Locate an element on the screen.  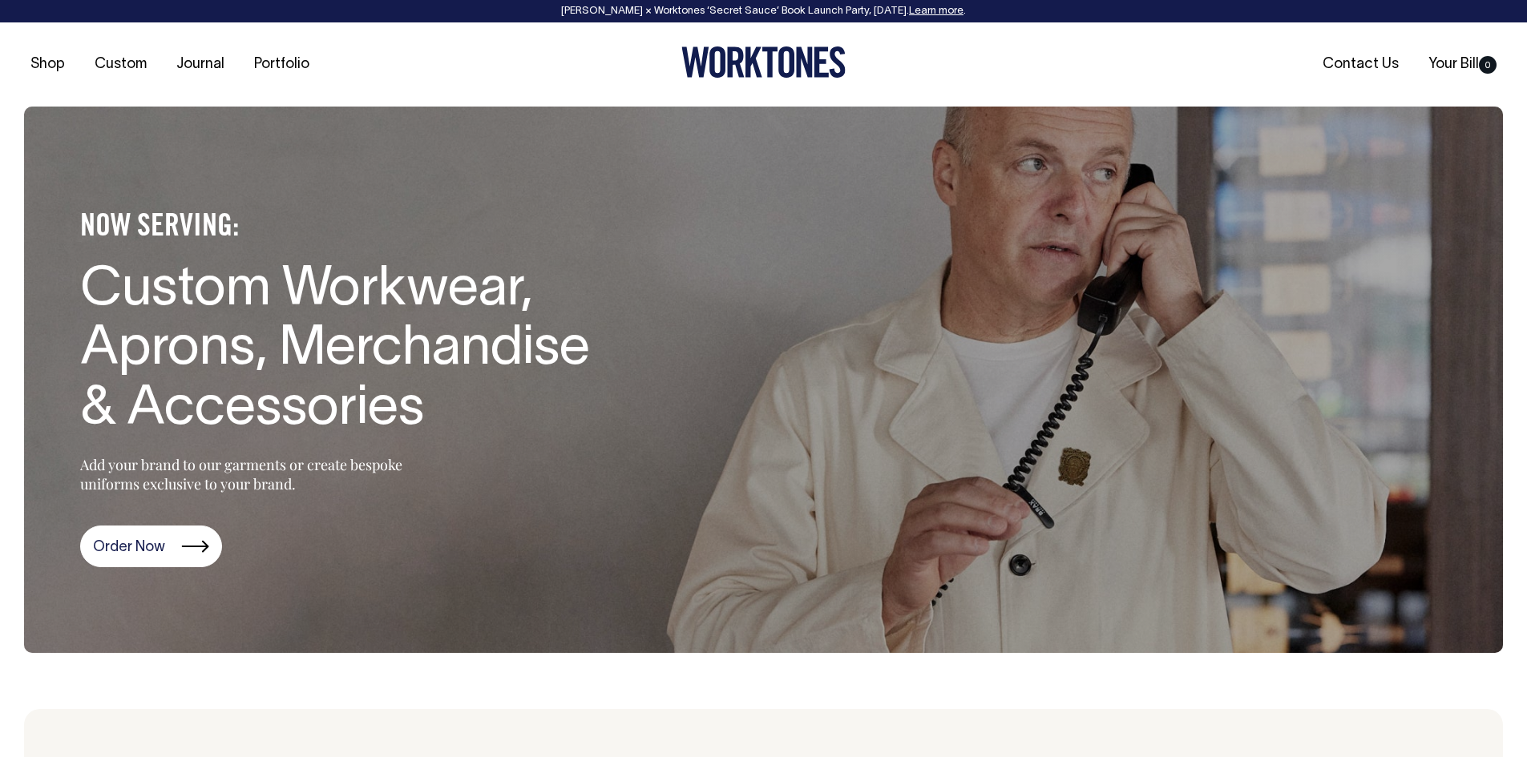
a: Custom is located at coordinates (120, 64).